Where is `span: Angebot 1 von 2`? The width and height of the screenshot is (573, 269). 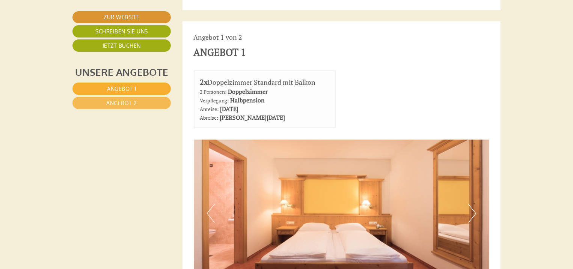
span: Angebot 1 von 2 is located at coordinates (218, 37).